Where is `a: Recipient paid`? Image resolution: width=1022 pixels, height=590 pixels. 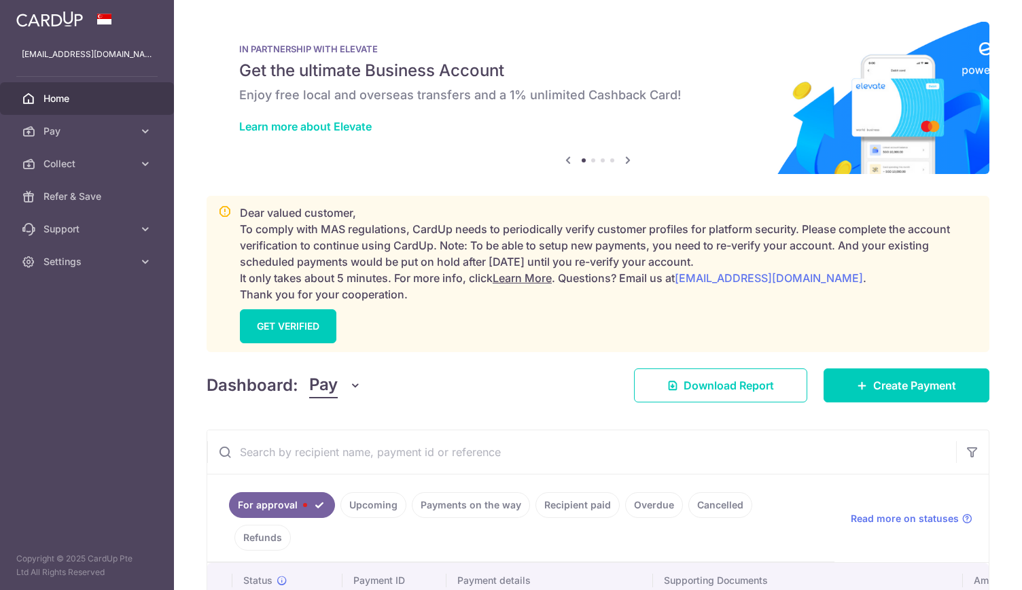 a: Recipient paid is located at coordinates (578, 505).